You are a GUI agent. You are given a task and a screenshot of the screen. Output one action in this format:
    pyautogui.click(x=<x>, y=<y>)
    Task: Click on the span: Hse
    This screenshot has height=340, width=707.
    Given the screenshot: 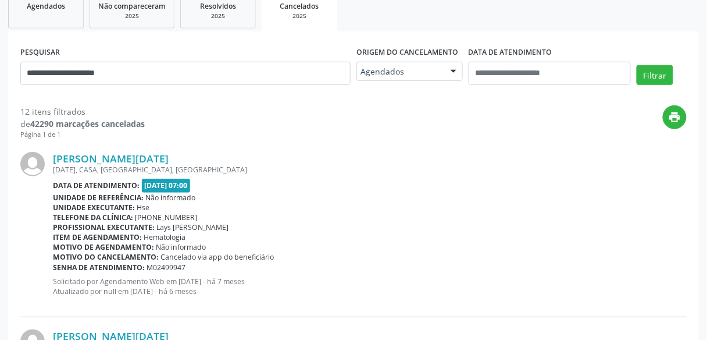 What is the action you would take?
    pyautogui.click(x=144, y=207)
    